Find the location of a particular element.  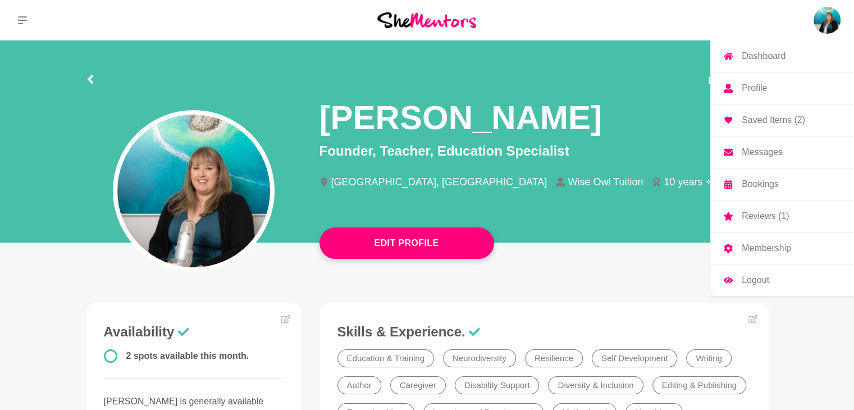

h3: Skills & Experience. is located at coordinates (544, 332).